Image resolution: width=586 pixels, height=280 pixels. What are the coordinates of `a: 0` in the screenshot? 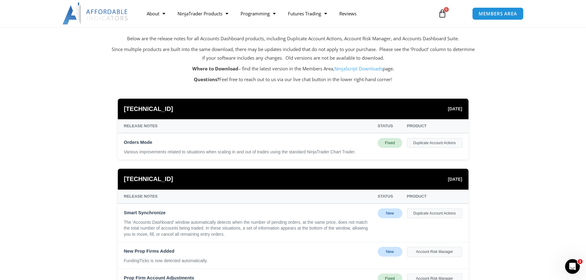 It's located at (443, 14).